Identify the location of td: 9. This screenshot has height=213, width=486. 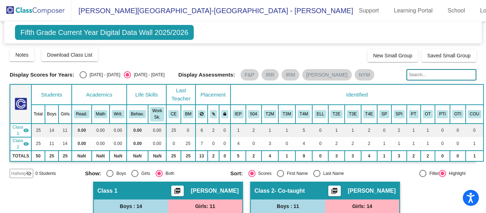
(304, 156).